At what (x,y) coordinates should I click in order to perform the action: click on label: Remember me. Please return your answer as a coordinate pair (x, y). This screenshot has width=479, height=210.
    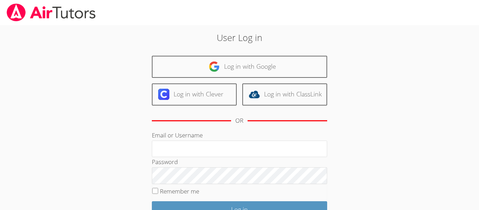
    Looking at the image, I should click on (179, 191).